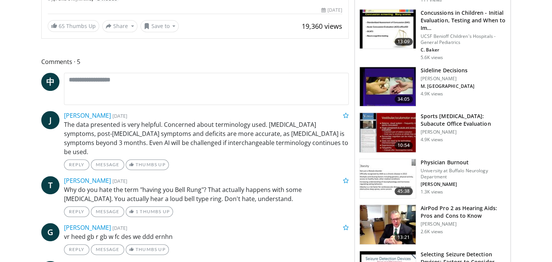  Describe the element at coordinates (404, 42) in the screenshot. I see `span: 13:09` at that location.